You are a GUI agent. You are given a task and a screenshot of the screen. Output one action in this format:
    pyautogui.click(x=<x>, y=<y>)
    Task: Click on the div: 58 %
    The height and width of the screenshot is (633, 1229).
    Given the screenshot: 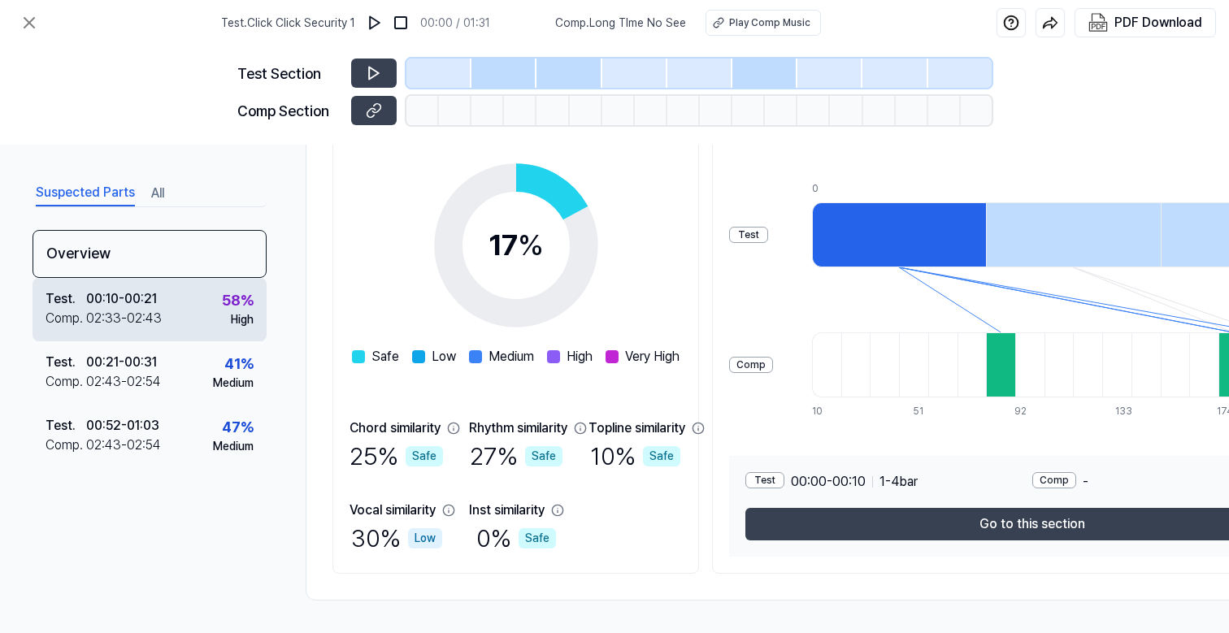 What is the action you would take?
    pyautogui.click(x=237, y=300)
    